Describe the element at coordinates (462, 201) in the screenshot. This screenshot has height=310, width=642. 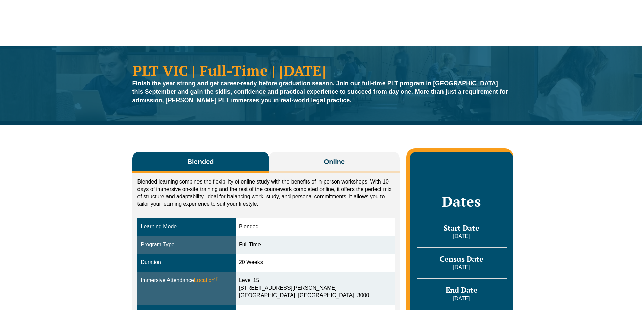
I see `h2: Dates` at that location.